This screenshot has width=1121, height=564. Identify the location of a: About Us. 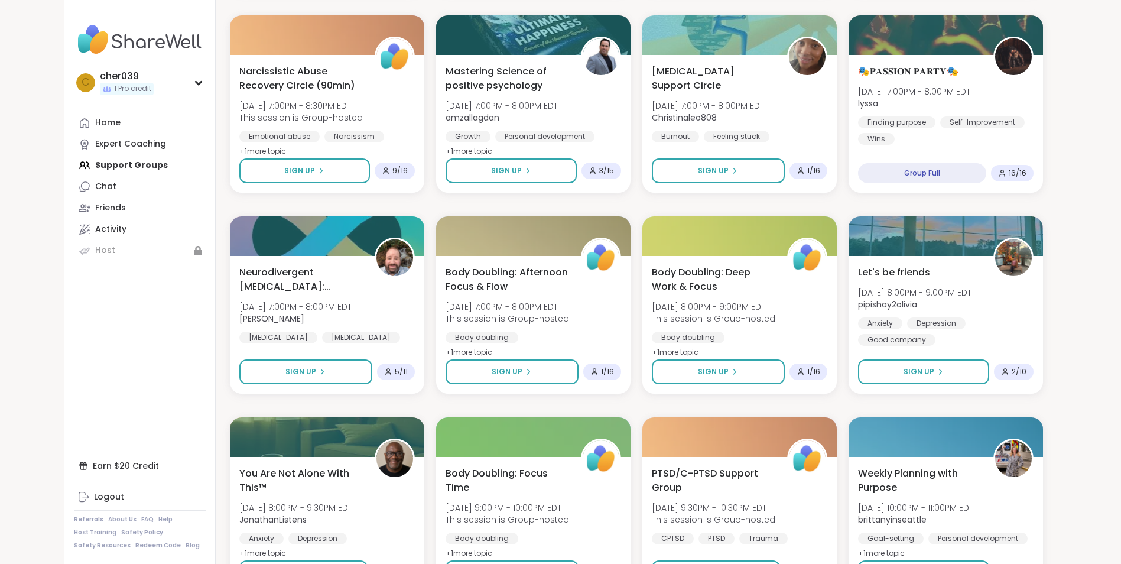
(122, 519).